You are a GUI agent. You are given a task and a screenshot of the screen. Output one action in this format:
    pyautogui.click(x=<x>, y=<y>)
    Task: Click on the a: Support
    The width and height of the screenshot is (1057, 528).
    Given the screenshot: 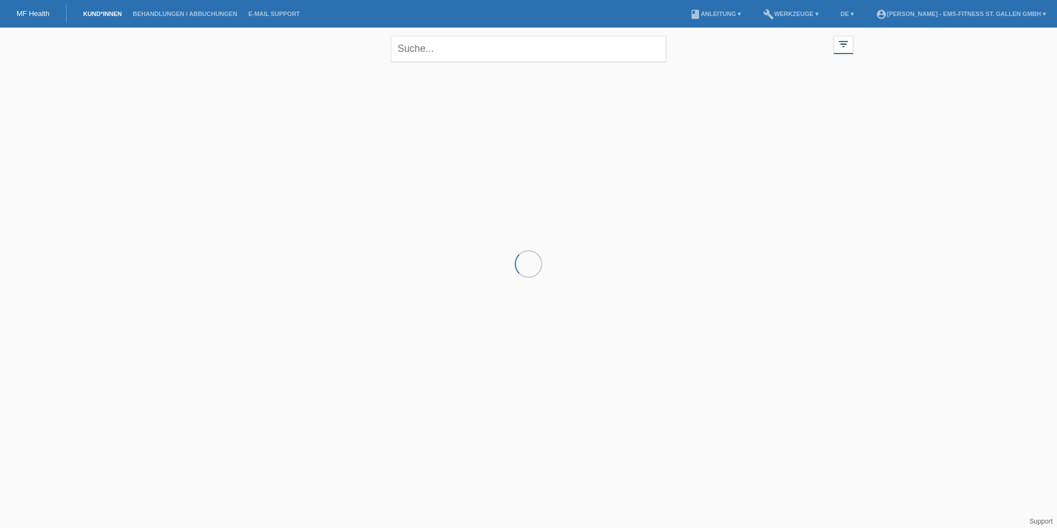 What is the action you would take?
    pyautogui.click(x=1041, y=521)
    